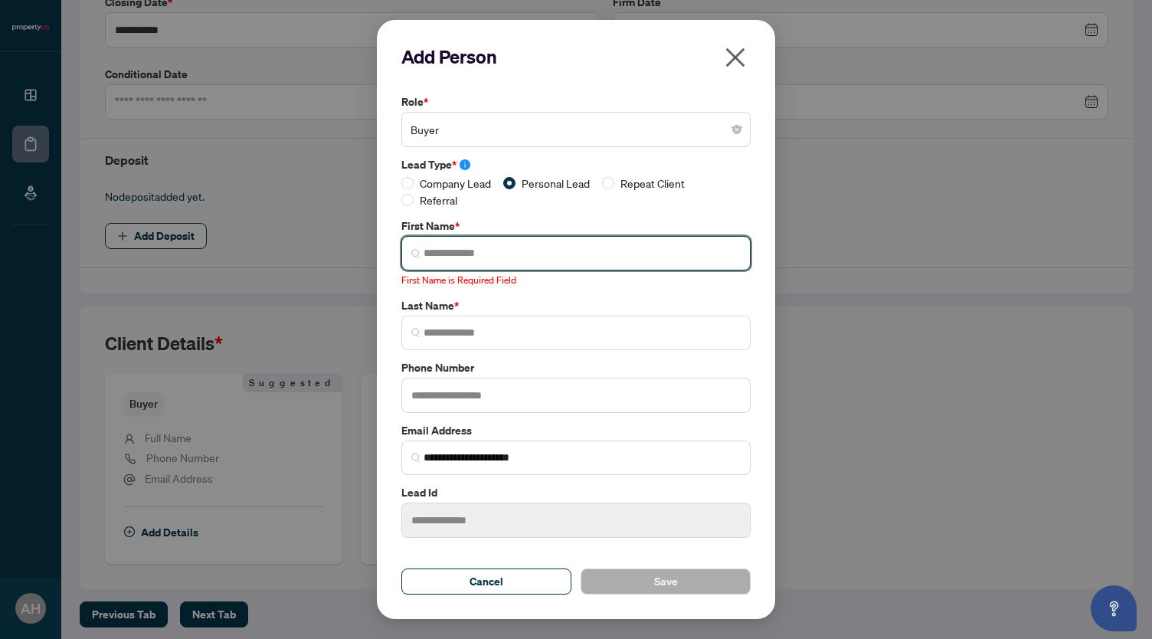 The width and height of the screenshot is (1152, 639). Describe the element at coordinates (576, 306) in the screenshot. I see `label: Last Name` at that location.